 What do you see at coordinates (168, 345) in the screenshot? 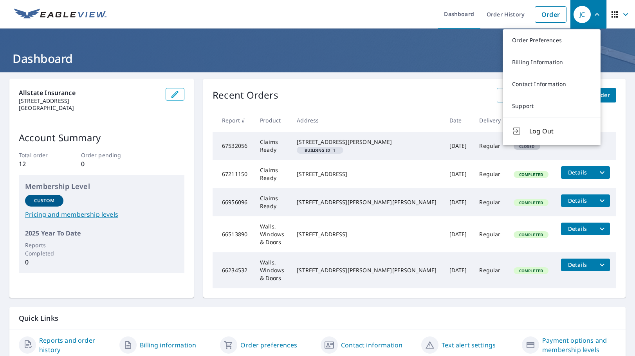
I see `a: Billing information` at bounding box center [168, 345].